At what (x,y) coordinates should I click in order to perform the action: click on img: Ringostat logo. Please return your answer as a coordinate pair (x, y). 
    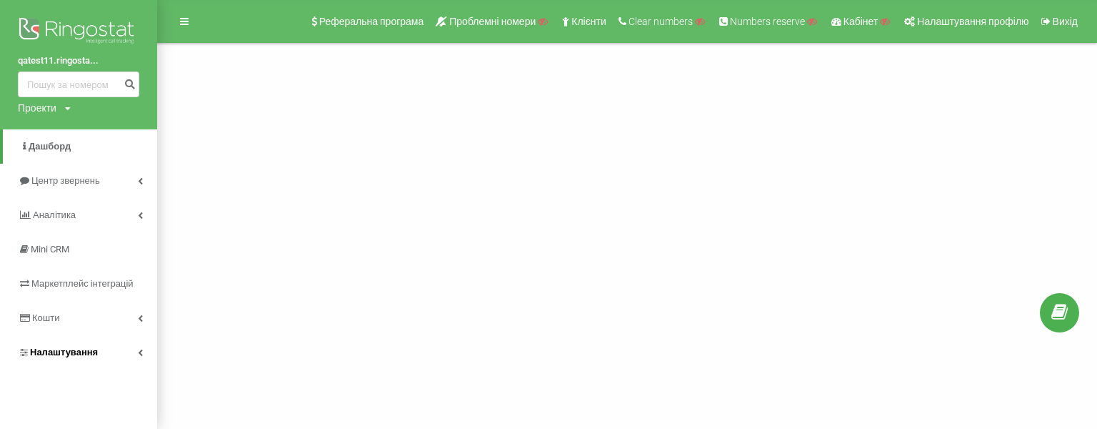
    Looking at the image, I should click on (79, 32).